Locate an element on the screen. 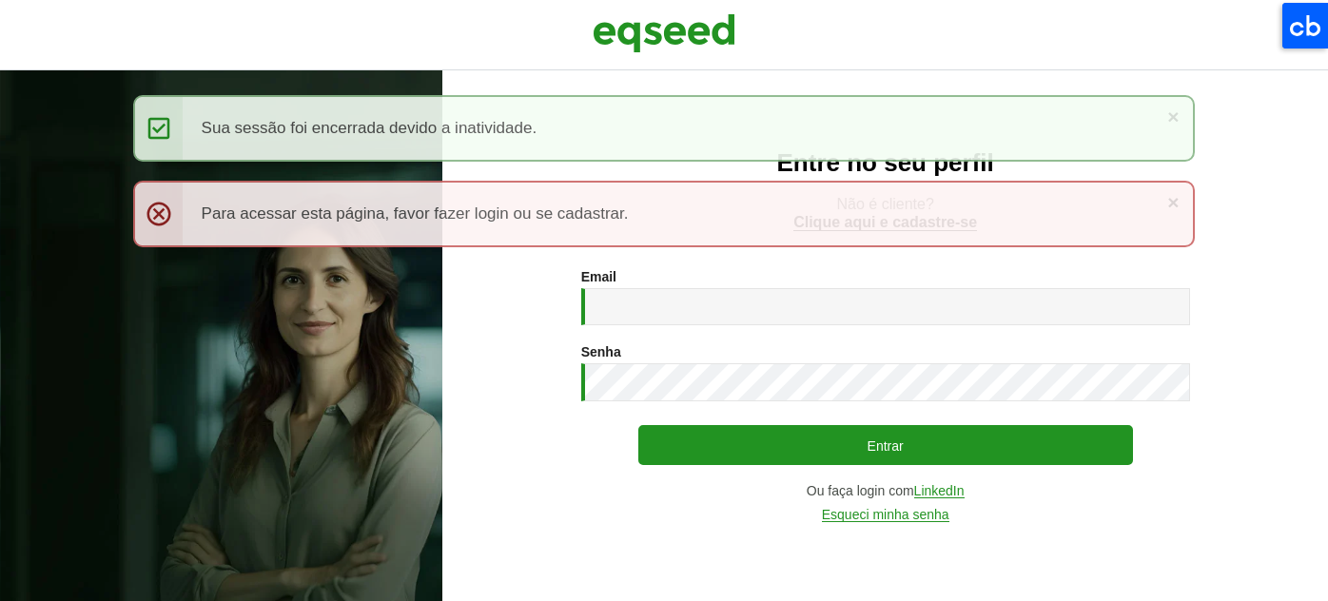 This screenshot has width=1328, height=601. a: LinkedIn is located at coordinates (939, 491).